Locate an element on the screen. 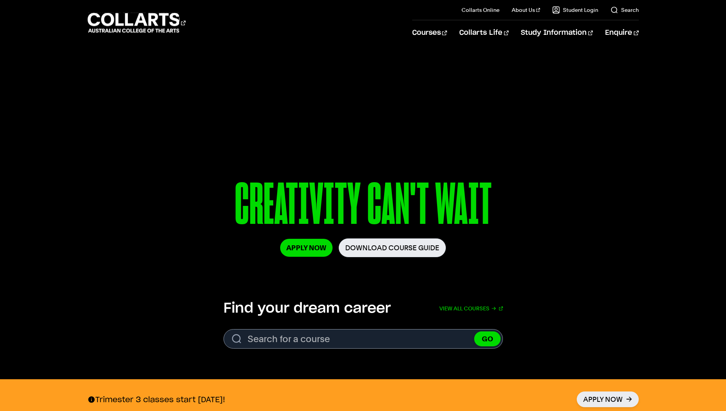 Image resolution: width=726 pixels, height=411 pixels. a: Courses is located at coordinates (429, 33).